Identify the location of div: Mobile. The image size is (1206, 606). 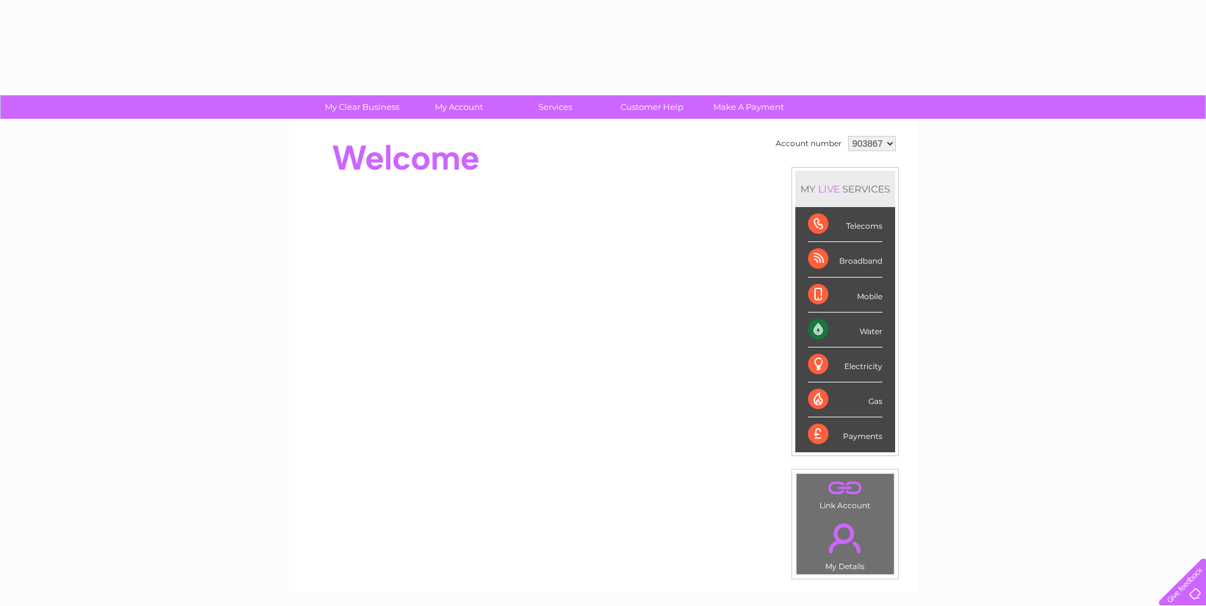
(845, 295).